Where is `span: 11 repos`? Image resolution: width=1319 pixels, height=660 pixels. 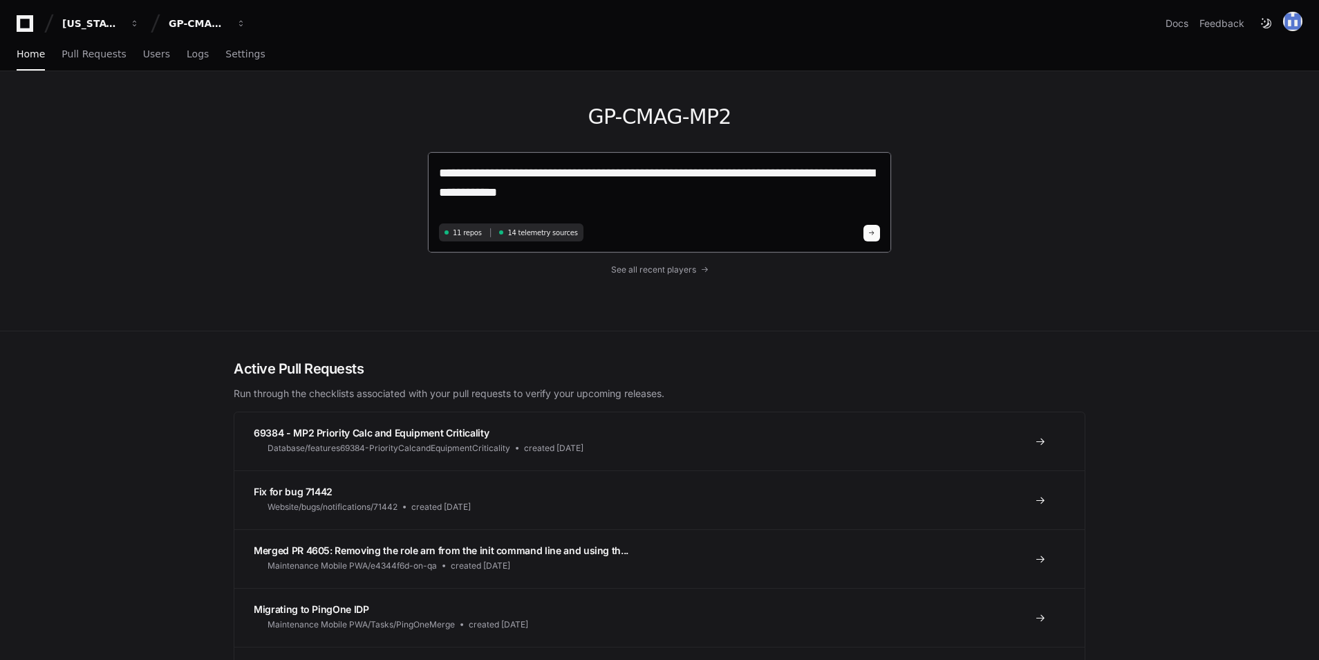 span: 11 repos is located at coordinates (467, 232).